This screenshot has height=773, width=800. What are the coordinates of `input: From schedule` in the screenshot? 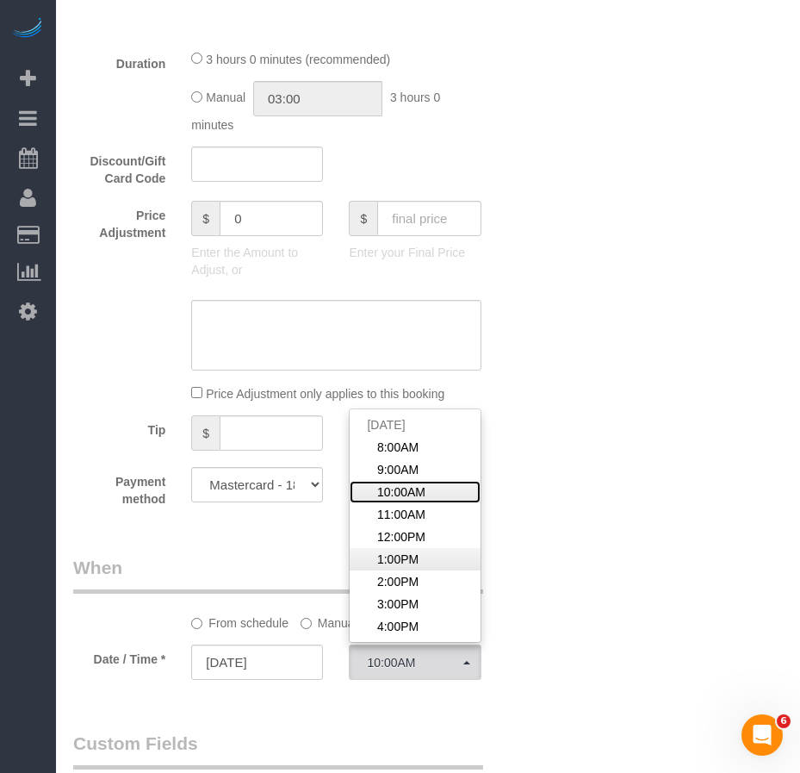 It's located at (196, 623).